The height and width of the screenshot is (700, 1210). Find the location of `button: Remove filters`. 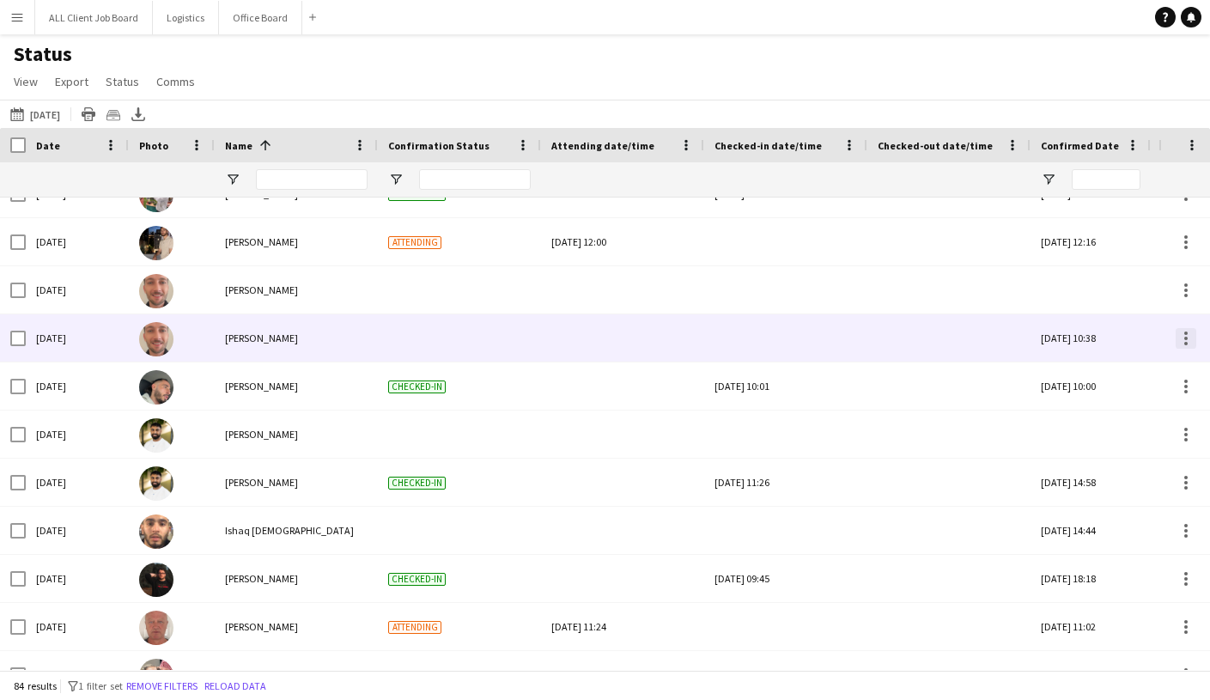

button: Remove filters is located at coordinates (161, 686).